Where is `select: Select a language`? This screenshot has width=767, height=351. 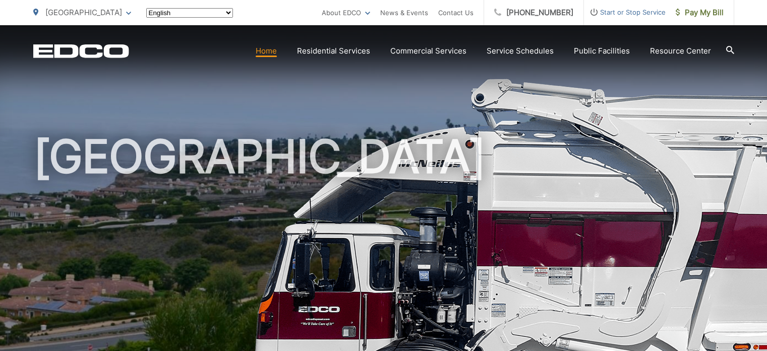
select: Select a language is located at coordinates (190, 13).